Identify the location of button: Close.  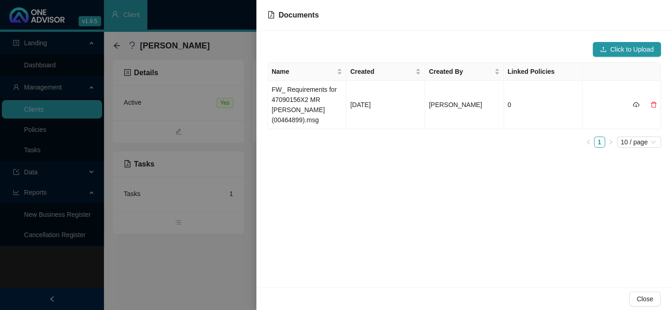
(645, 299).